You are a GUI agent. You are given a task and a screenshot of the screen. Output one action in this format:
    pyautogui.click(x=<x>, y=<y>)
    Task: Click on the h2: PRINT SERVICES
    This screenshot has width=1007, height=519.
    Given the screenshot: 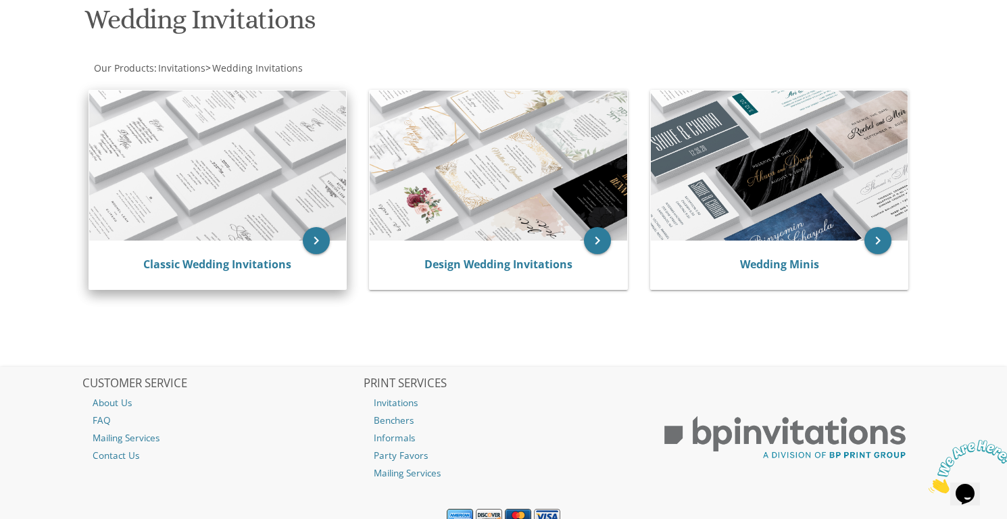 What is the action you would take?
    pyautogui.click(x=504, y=384)
    